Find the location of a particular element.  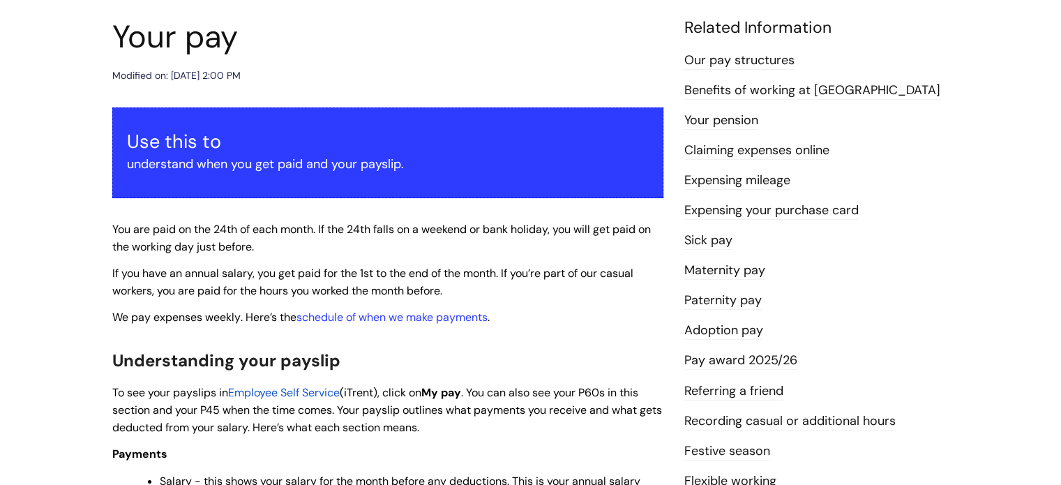

span: . You can also see your P60s in this section and your P45 when the time comes. Your payslip outli... is located at coordinates (387, 410).